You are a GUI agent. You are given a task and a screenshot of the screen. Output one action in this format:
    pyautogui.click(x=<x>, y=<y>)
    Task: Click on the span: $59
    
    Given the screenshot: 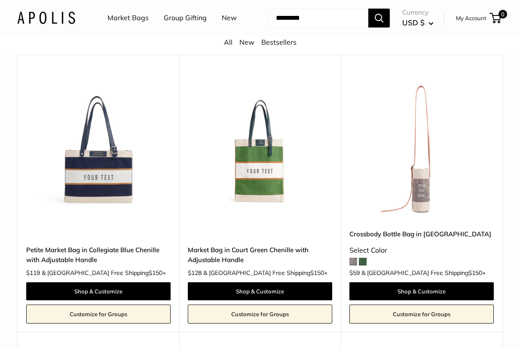 What is the action you would take?
    pyautogui.click(x=355, y=273)
    